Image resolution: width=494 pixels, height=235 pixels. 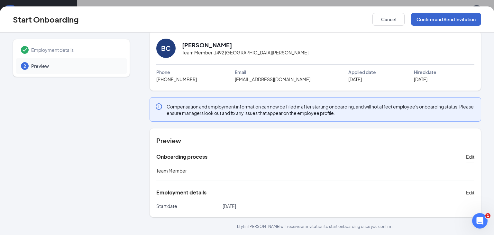 What do you see at coordinates (166, 48) in the screenshot?
I see `div: BC` at bounding box center [166, 48].